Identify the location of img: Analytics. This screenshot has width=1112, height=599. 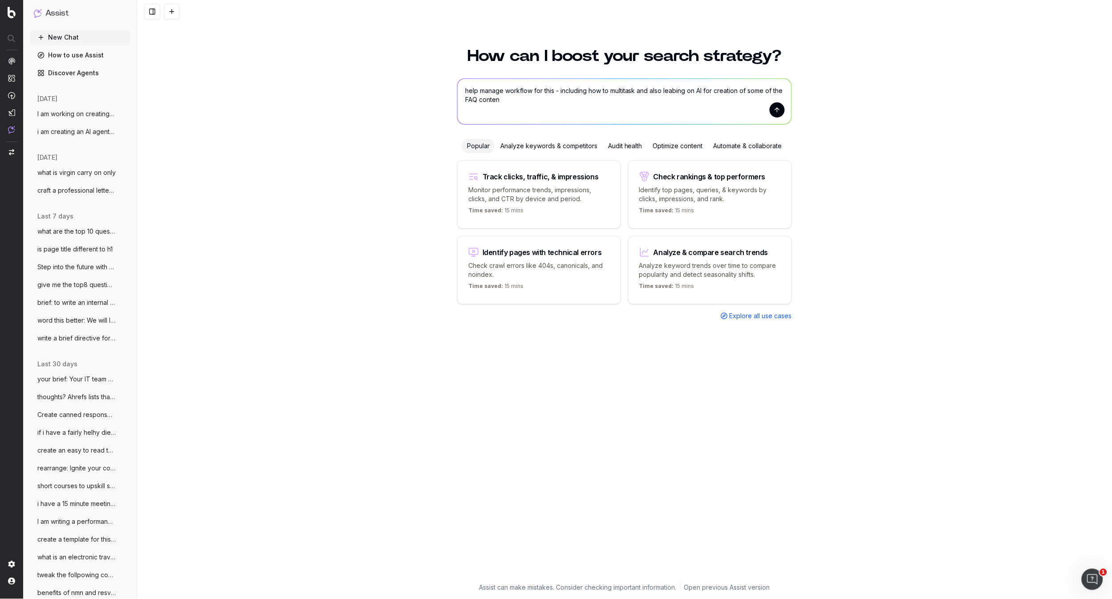
(12, 61).